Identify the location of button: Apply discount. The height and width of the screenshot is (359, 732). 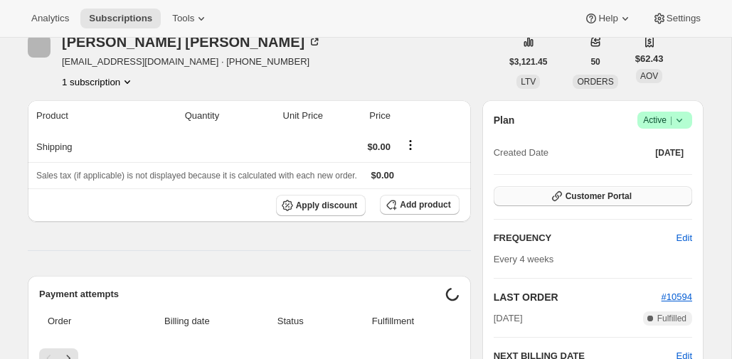
(321, 206).